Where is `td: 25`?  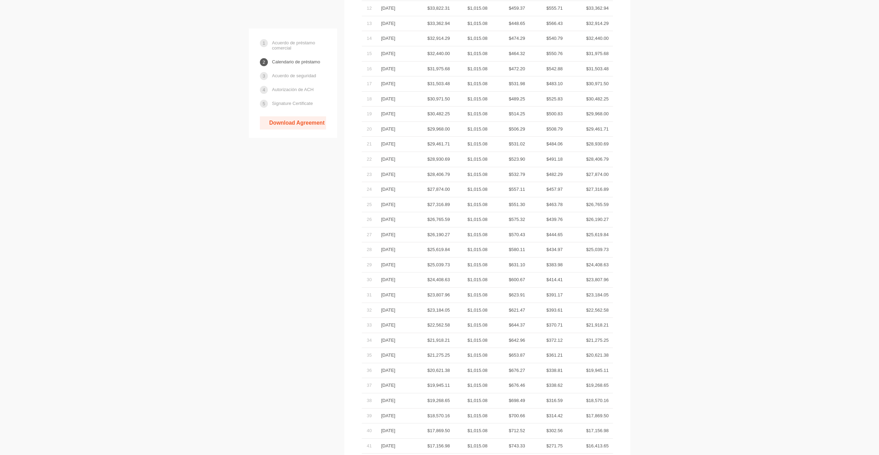
td: 25 is located at coordinates (369, 205).